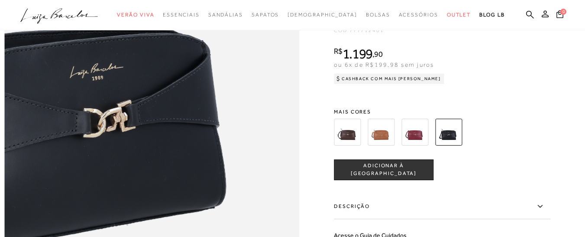 The image size is (585, 237). What do you see at coordinates (181, 15) in the screenshot?
I see `span: Essenciais` at bounding box center [181, 15].